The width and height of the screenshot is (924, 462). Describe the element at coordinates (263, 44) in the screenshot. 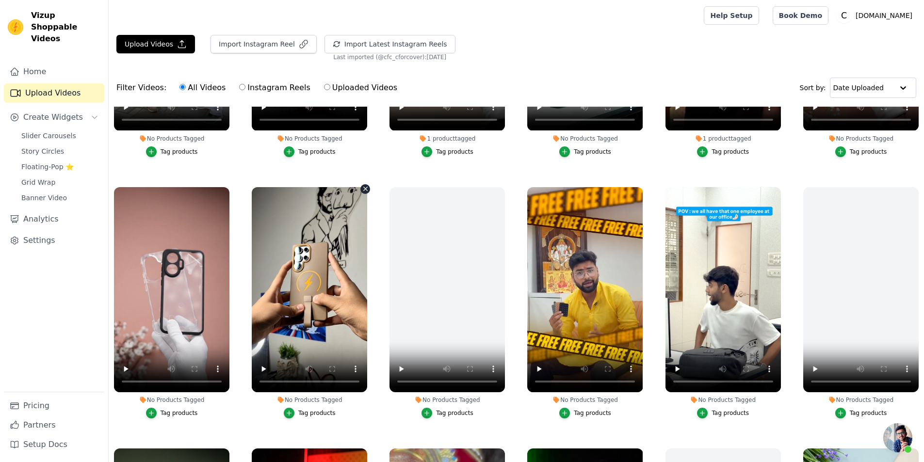

I see `button: Import Instagram Reel` at that location.